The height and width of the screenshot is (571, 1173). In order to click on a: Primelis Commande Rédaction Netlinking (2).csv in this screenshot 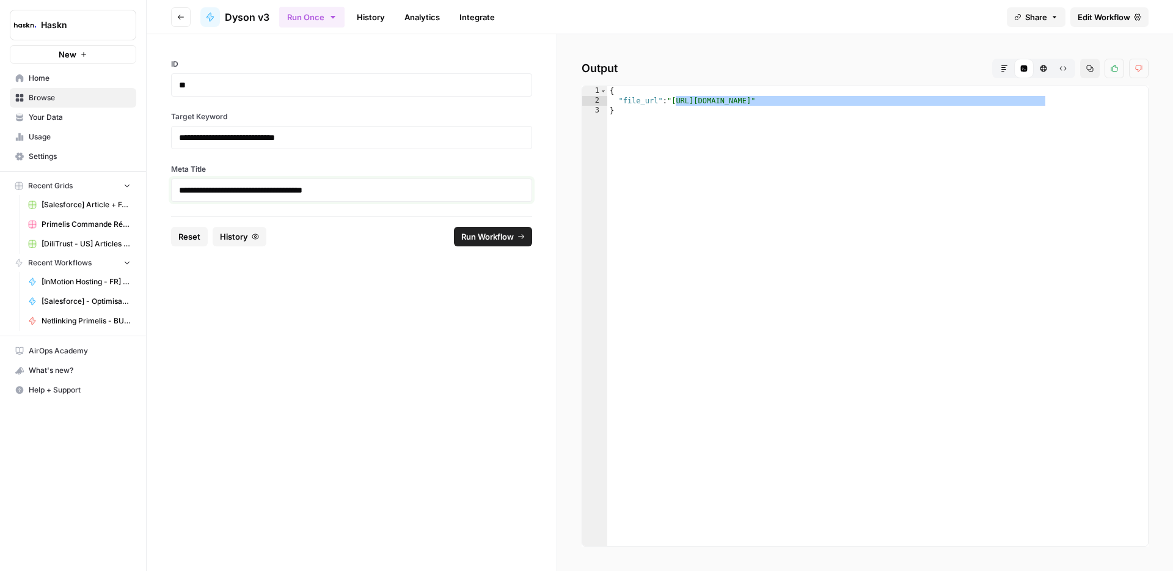, I will do `click(79, 224)`.